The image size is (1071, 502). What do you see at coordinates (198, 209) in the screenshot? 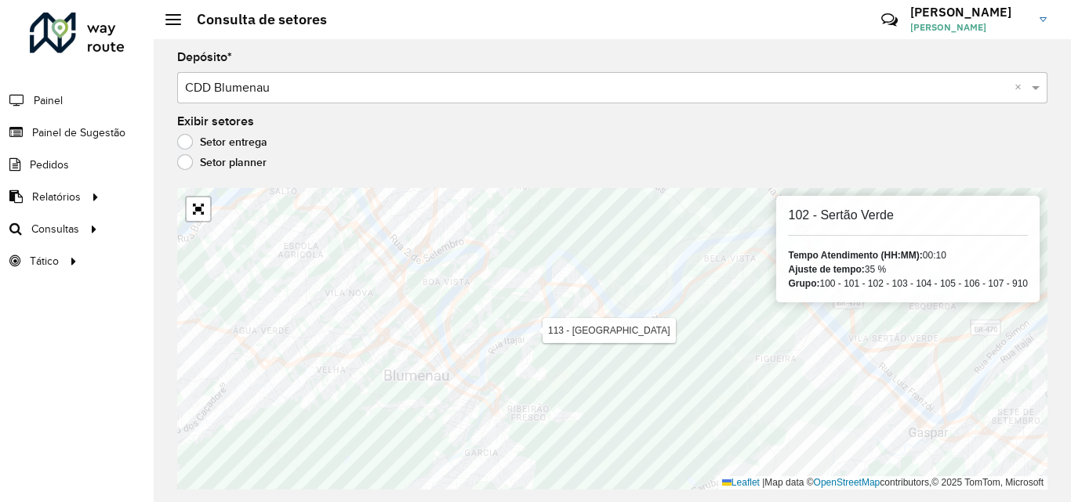
I see `a: Abrir mapa em tela cheia` at bounding box center [198, 209].